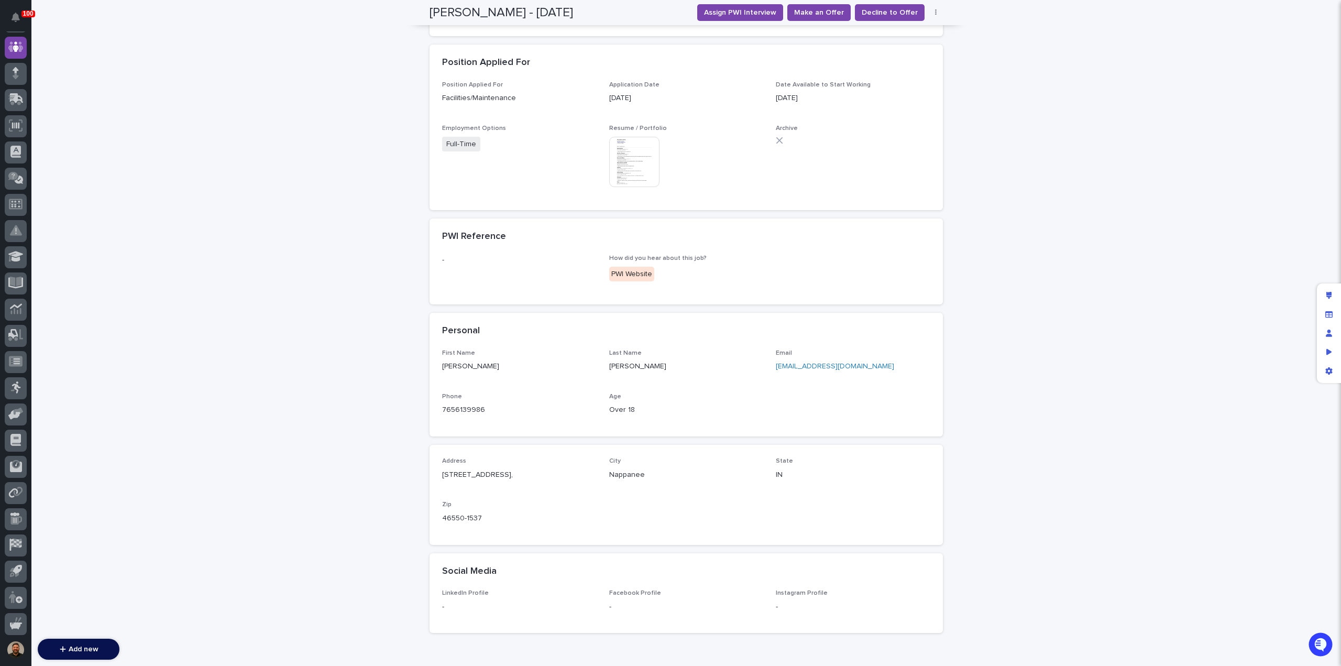 This screenshot has height=666, width=1341. What do you see at coordinates (740, 13) in the screenshot?
I see `button: Assign PWI Interview` at bounding box center [740, 13].